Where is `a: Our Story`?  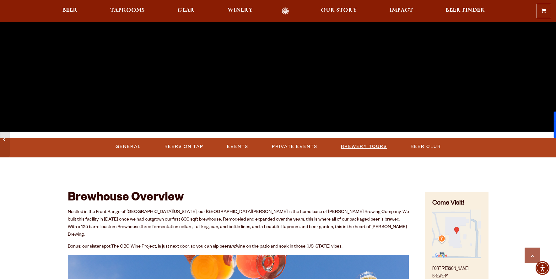 a: Our Story is located at coordinates (339, 11).